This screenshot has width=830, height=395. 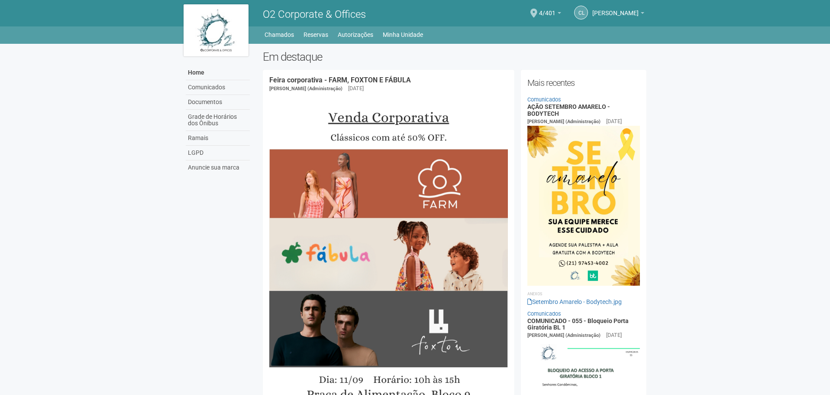 I want to click on img: Setembro%20Amarelo%20-%20Bodytech.jpg, so click(x=584, y=205).